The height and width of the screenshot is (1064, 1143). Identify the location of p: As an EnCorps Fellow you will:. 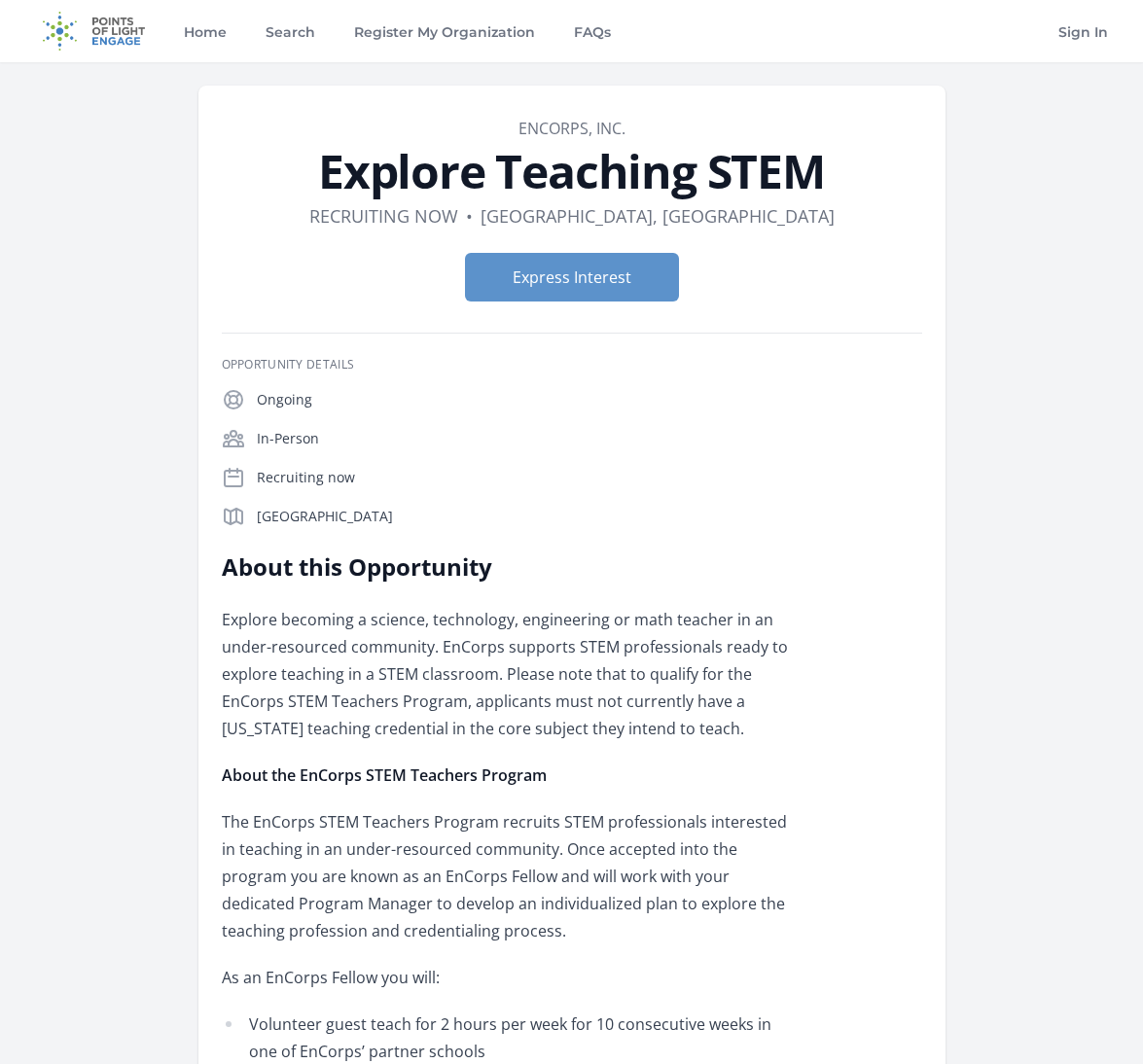
(506, 978).